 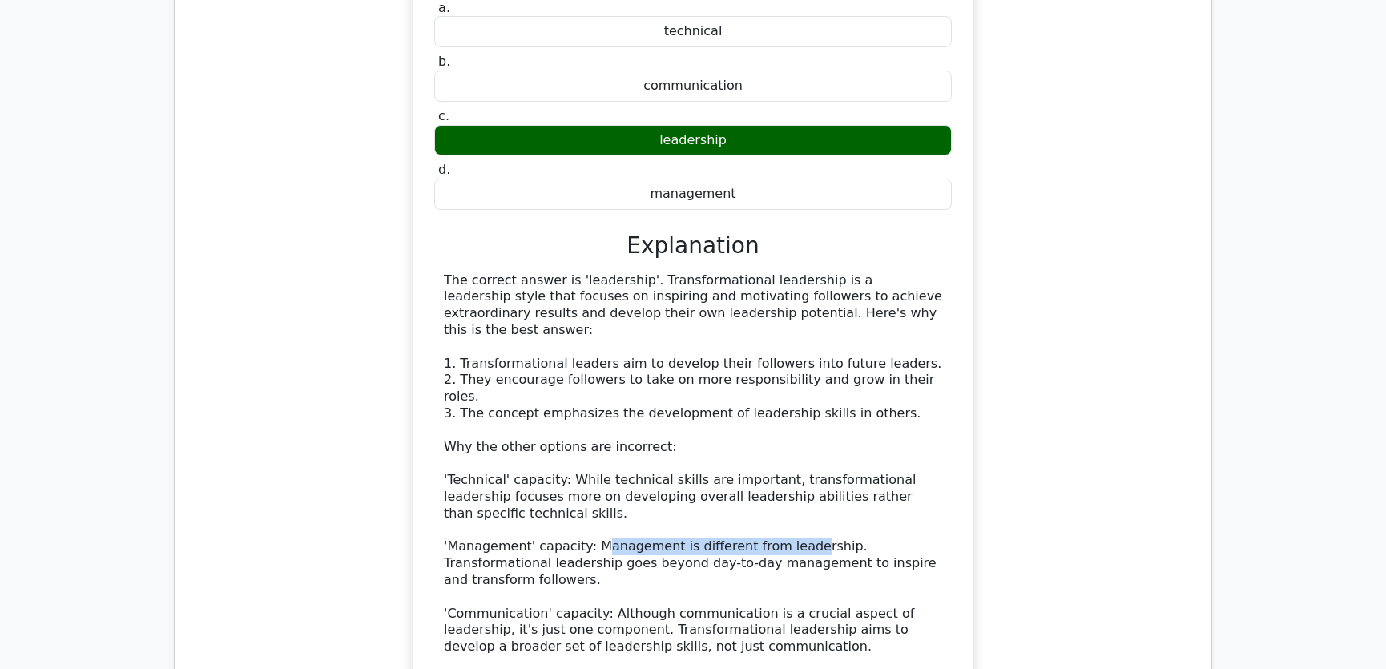 I want to click on h3: Explanation, so click(x=693, y=246).